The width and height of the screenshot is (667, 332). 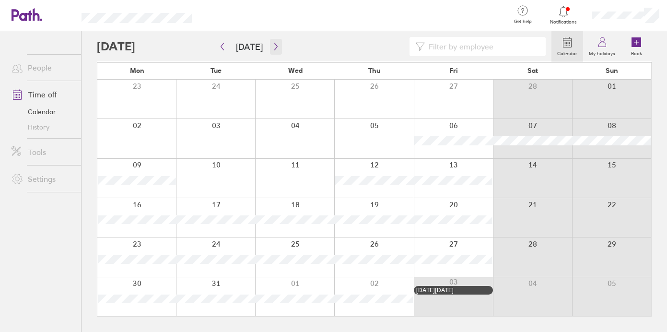 I want to click on span: Notifications, so click(x=564, y=22).